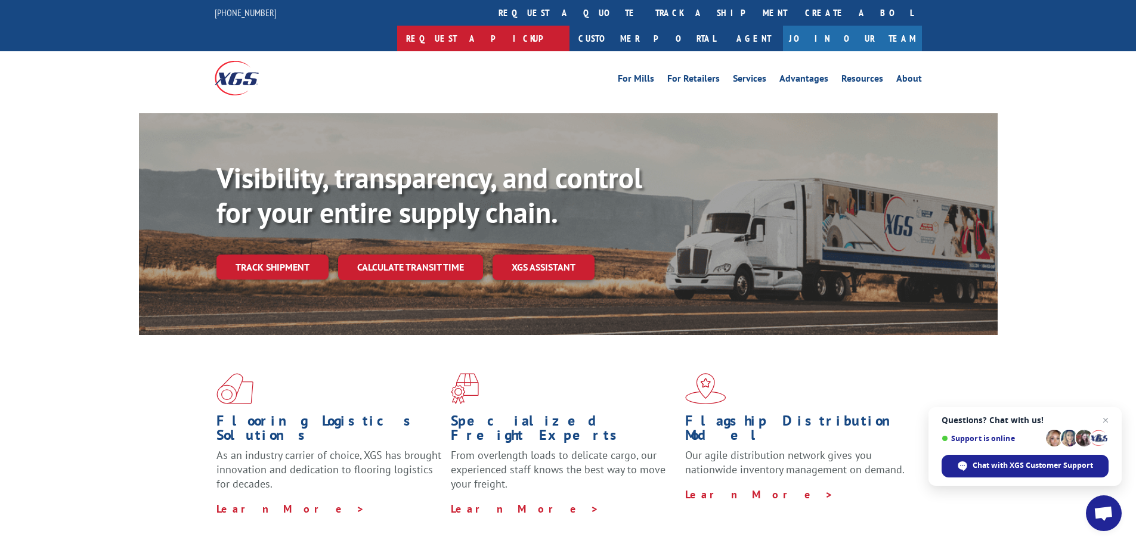  Describe the element at coordinates (1106, 420) in the screenshot. I see `span: Close chat` at that location.